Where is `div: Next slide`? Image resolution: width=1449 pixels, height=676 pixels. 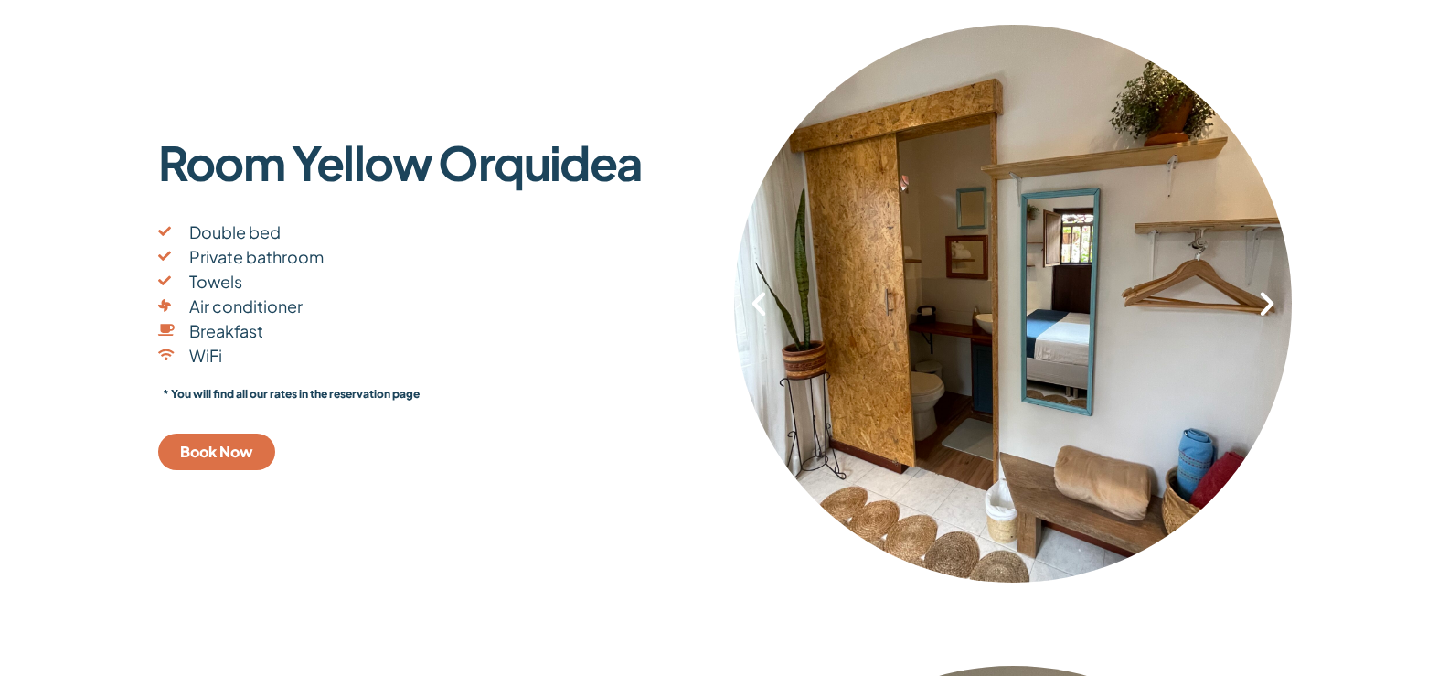
div: Next slide is located at coordinates (1267, 303).